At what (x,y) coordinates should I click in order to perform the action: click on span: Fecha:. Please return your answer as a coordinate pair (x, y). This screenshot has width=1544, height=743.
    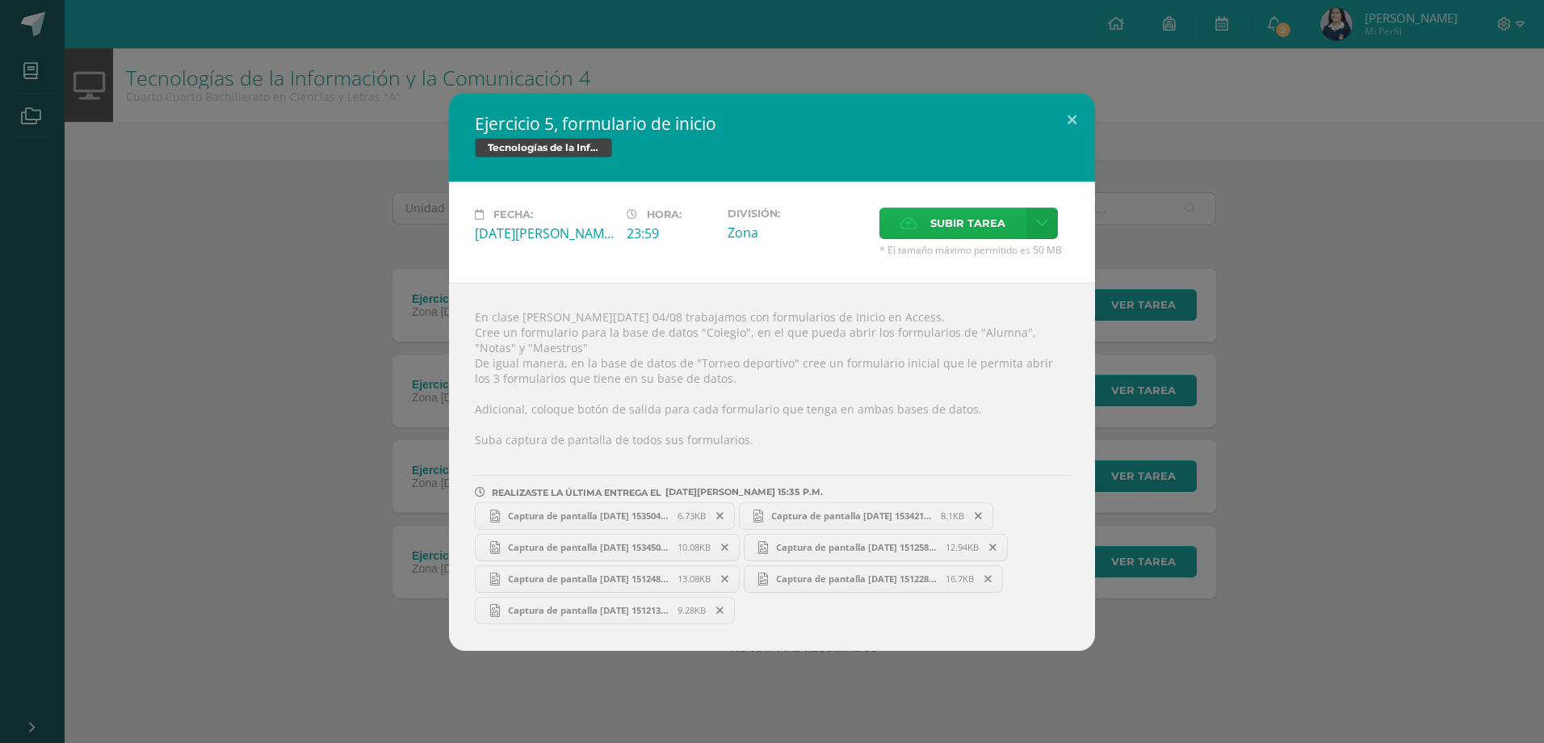
    Looking at the image, I should click on (513, 214).